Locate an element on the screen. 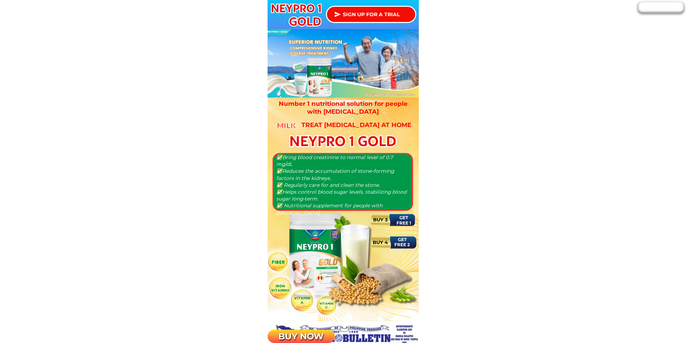 Image resolution: width=686 pixels, height=343 pixels. h3: ✅Bring blood creatinine to normal level of 0.7 mg/dL ✅Reduces the accumulation of stone-forming f... is located at coordinates (342, 185).